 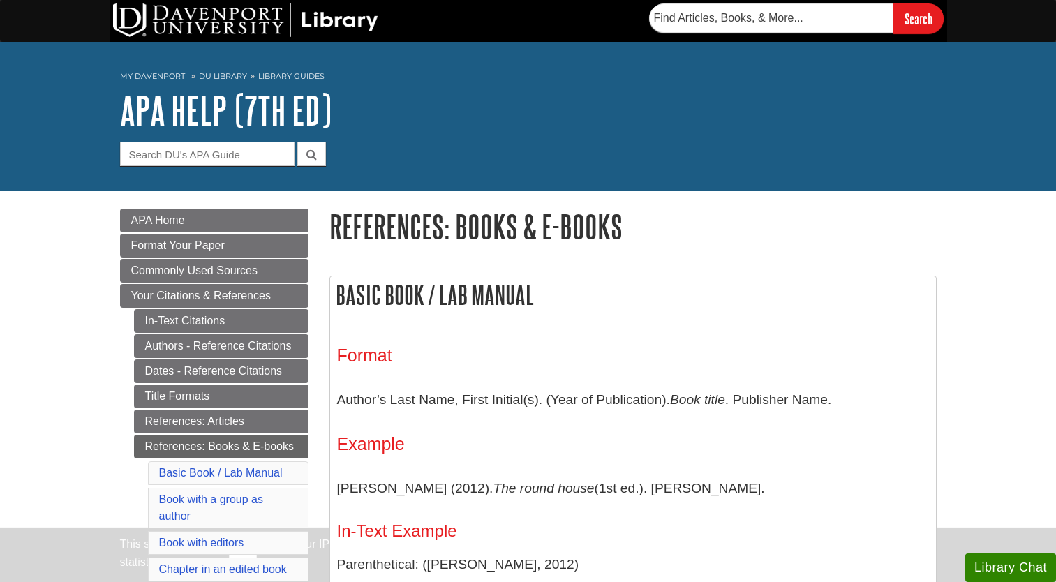 What do you see at coordinates (918, 18) in the screenshot?
I see `input: Search` at bounding box center [918, 18].